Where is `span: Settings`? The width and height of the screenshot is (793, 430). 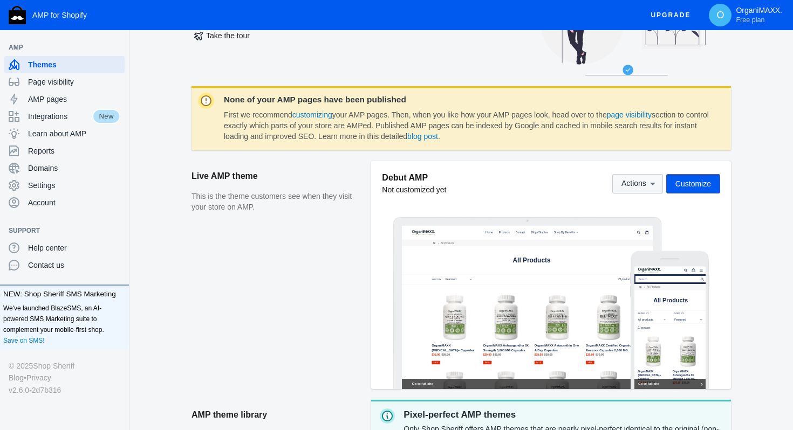 span: Settings is located at coordinates (74, 186).